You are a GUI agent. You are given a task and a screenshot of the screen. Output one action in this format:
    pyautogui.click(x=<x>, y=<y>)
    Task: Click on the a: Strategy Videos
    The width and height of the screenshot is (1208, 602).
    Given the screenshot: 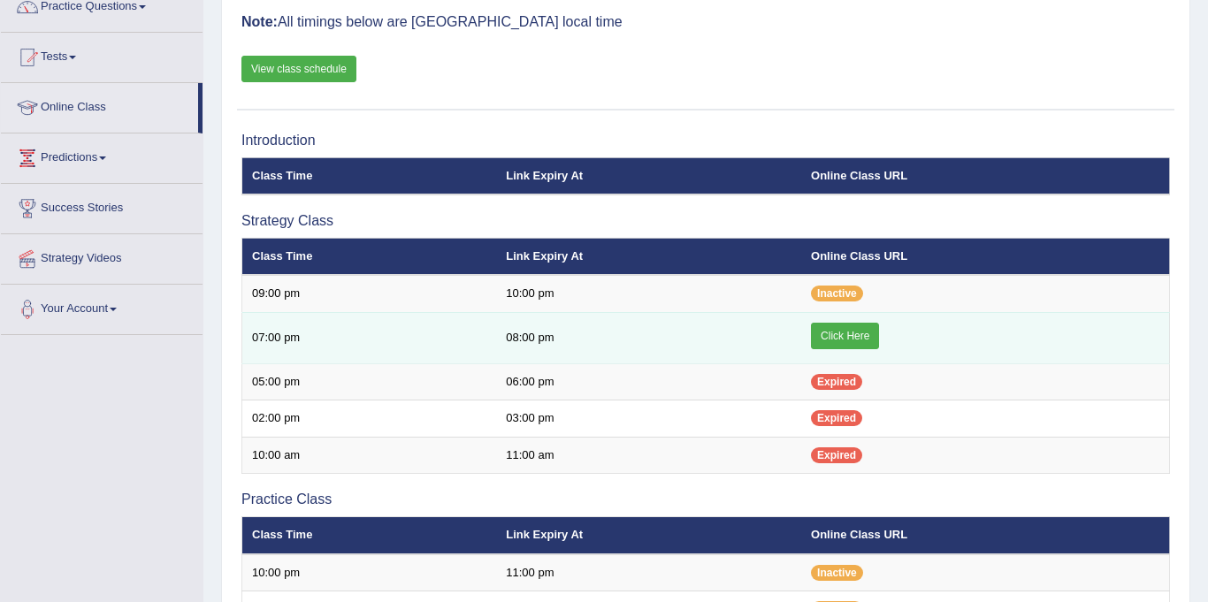 What is the action you would take?
    pyautogui.click(x=102, y=257)
    